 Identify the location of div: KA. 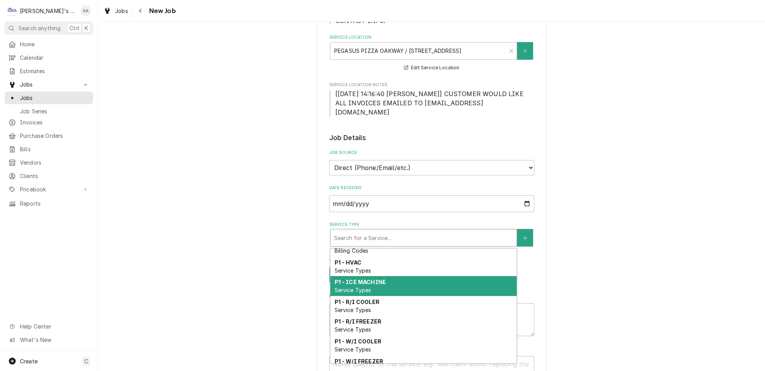
(86, 11).